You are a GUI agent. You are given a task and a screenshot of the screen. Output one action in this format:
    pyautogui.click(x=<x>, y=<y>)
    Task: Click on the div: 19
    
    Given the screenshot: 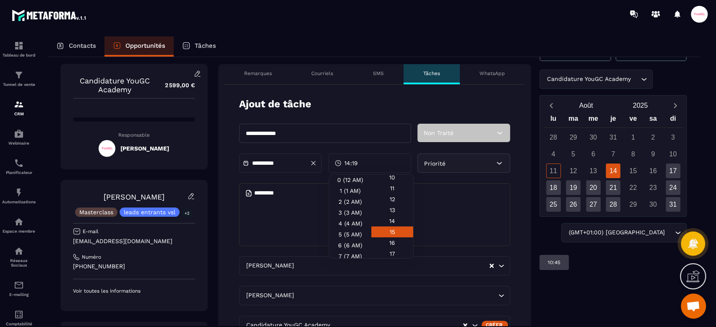 What is the action you would take?
    pyautogui.click(x=573, y=187)
    